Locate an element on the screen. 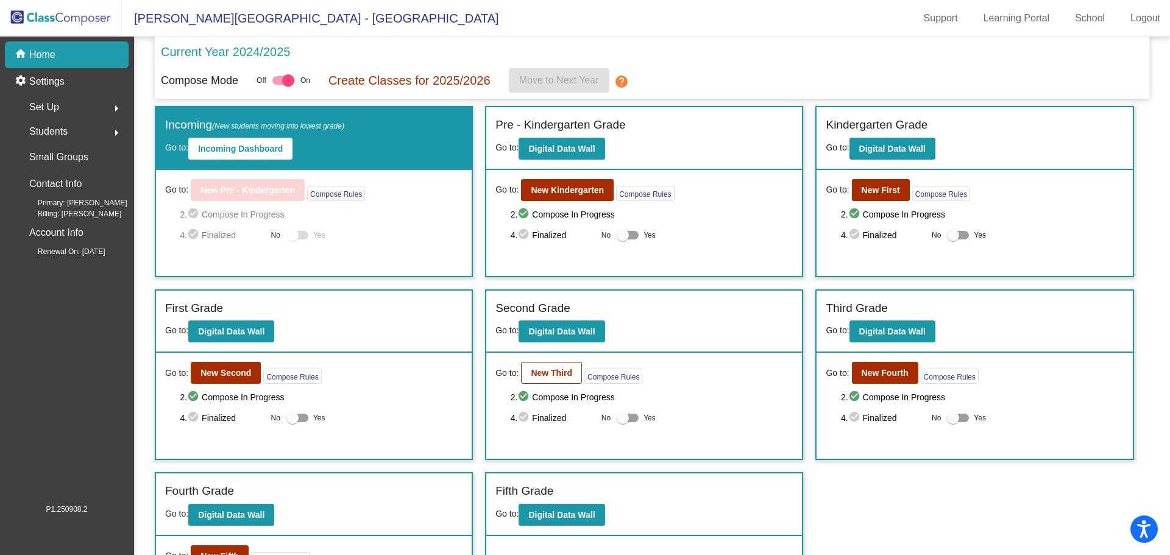  a: Support is located at coordinates (941, 18).